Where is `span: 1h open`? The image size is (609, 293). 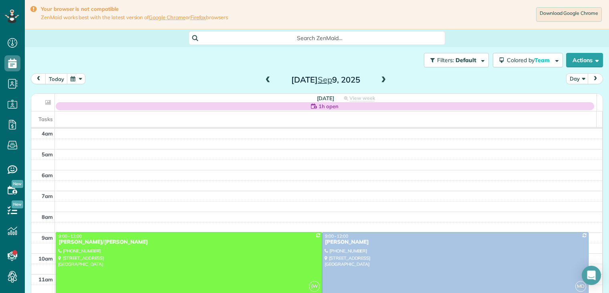
span: 1h open is located at coordinates (329, 106).